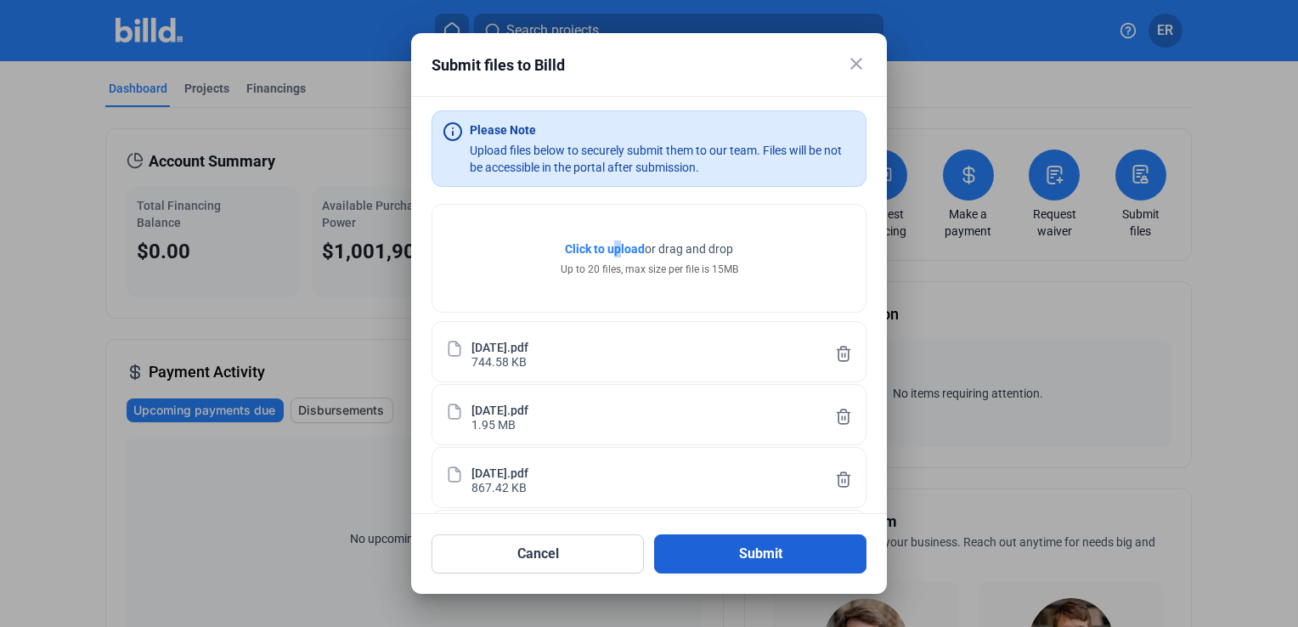 Image resolution: width=1298 pixels, height=627 pixels. Describe the element at coordinates (857, 64) in the screenshot. I see `mat-icon: close` at that location.